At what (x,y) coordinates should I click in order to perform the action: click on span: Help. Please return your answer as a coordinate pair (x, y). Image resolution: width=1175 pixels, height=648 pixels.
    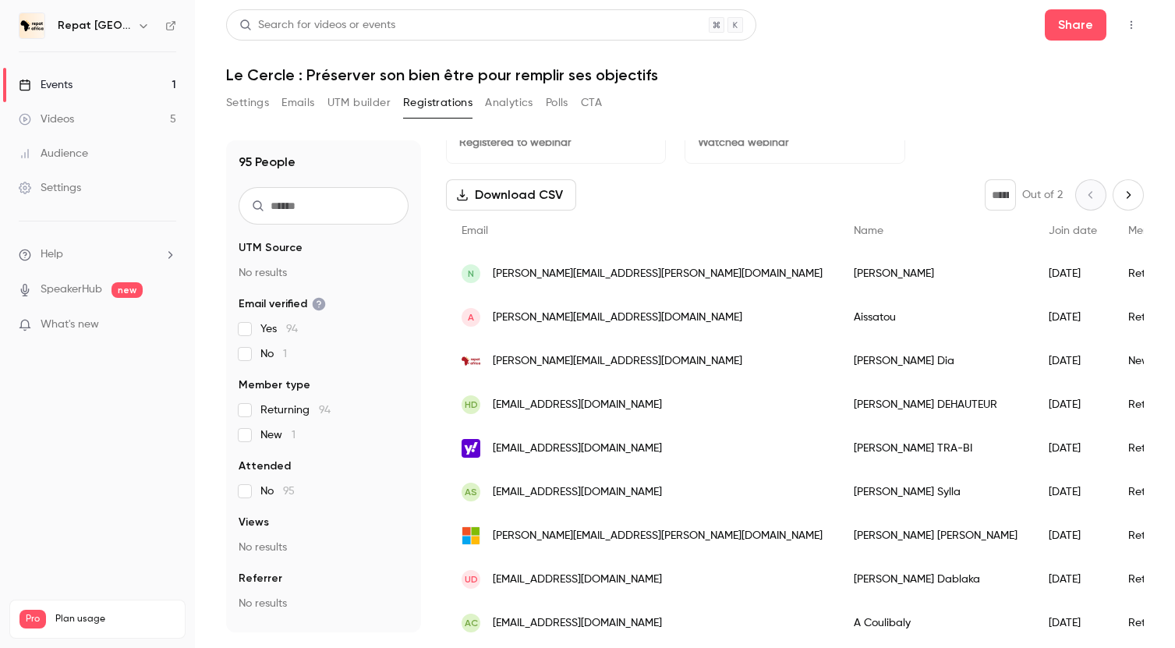
    Looking at the image, I should click on (51, 254).